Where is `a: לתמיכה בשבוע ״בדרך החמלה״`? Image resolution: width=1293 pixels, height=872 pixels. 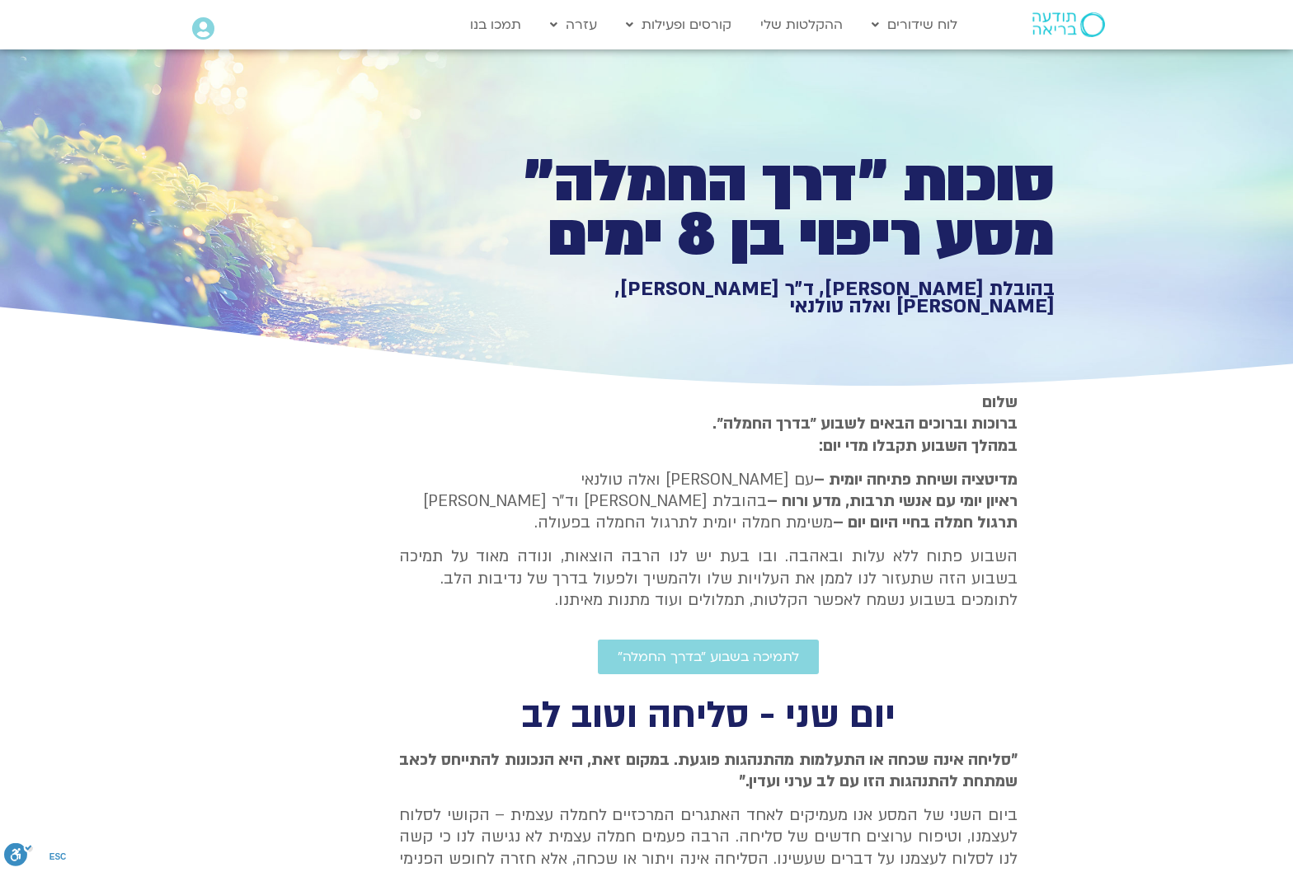 a: לתמיכה בשבוע ״בדרך החמלה״ is located at coordinates (708, 657).